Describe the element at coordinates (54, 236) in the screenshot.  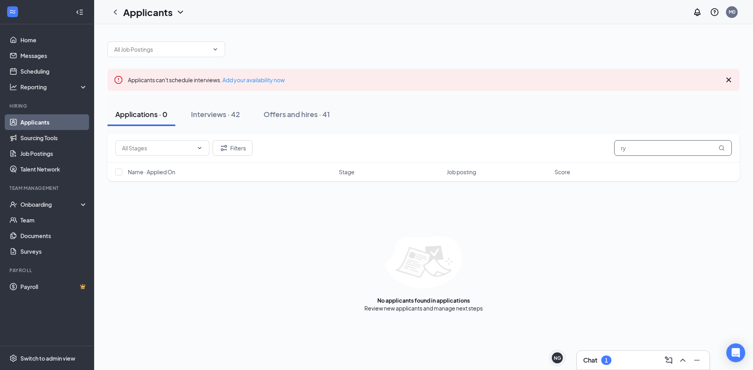
I see `a: Documents` at that location.